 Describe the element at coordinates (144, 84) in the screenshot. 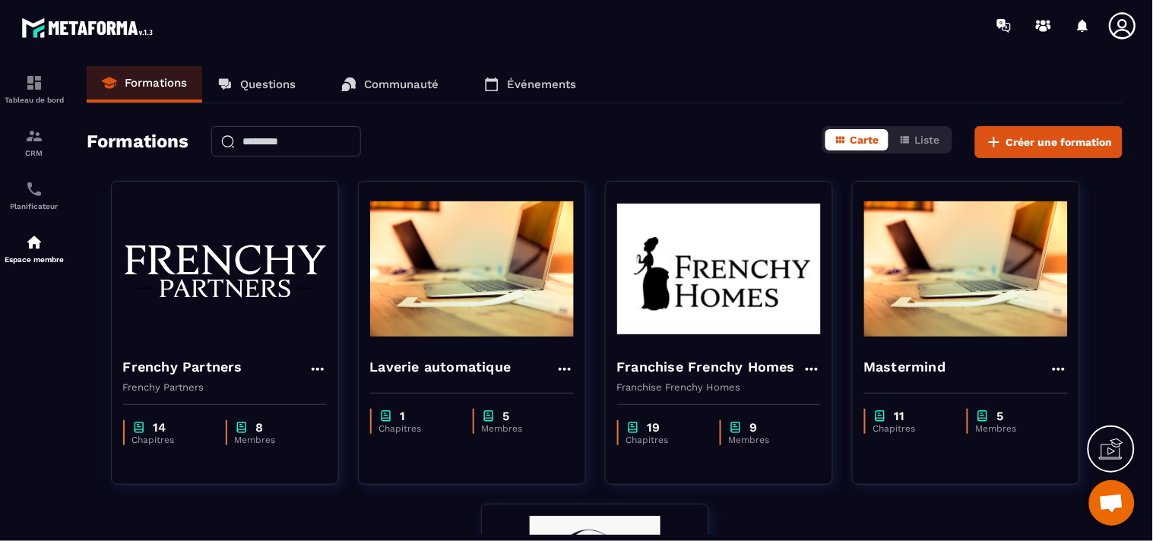

I see `a: Formations` at that location.